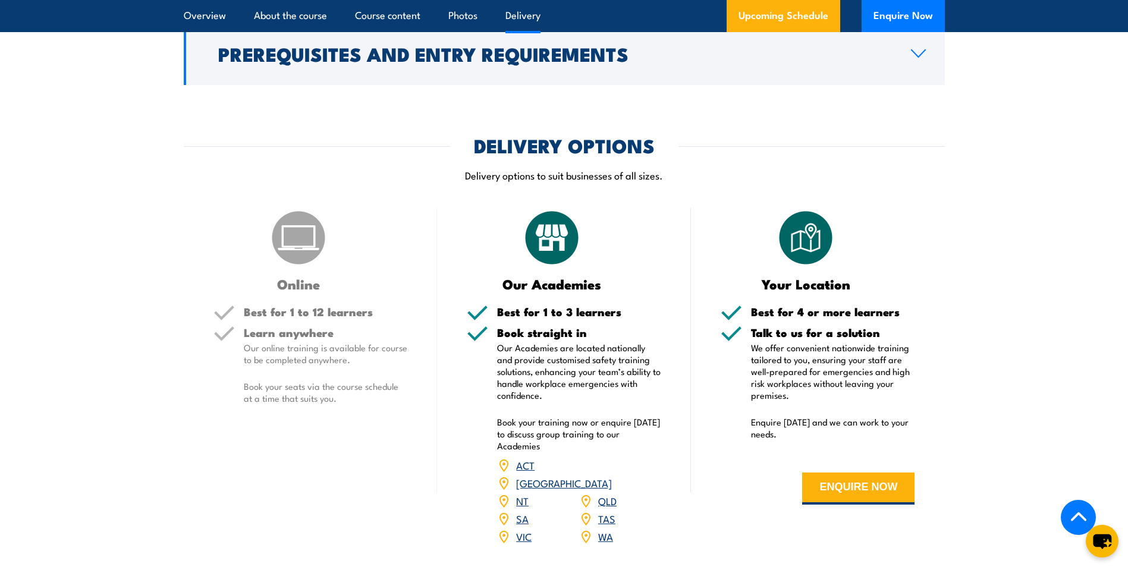 The image size is (1128, 567). What do you see at coordinates (564, 54) in the screenshot?
I see `a: Prerequisites and Entry Requirements` at bounding box center [564, 54].